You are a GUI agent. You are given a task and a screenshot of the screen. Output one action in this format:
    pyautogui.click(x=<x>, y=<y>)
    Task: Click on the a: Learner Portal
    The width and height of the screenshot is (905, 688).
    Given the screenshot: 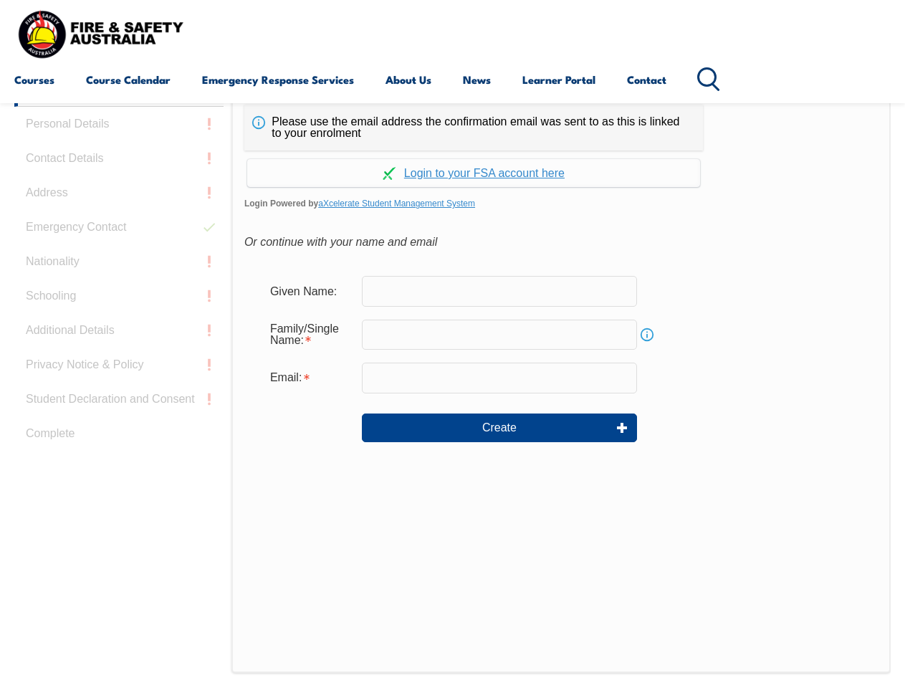 What is the action you would take?
    pyautogui.click(x=559, y=80)
    